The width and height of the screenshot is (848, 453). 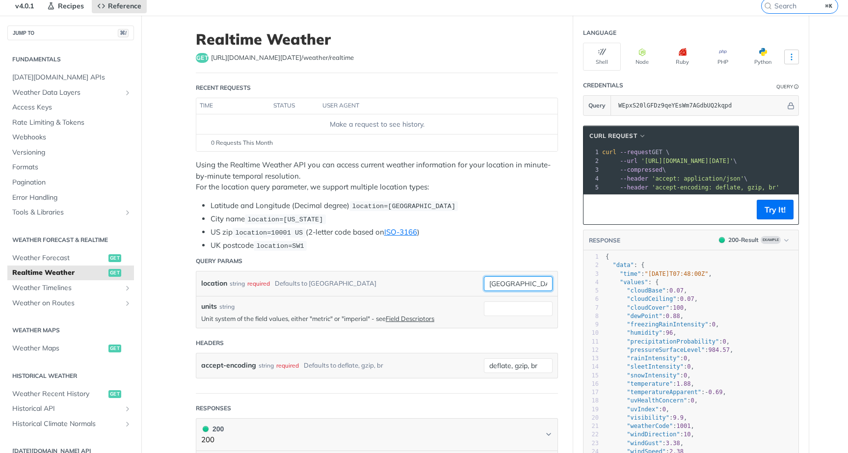 What do you see at coordinates (682, 56) in the screenshot?
I see `button: Ruby` at bounding box center [682, 56].